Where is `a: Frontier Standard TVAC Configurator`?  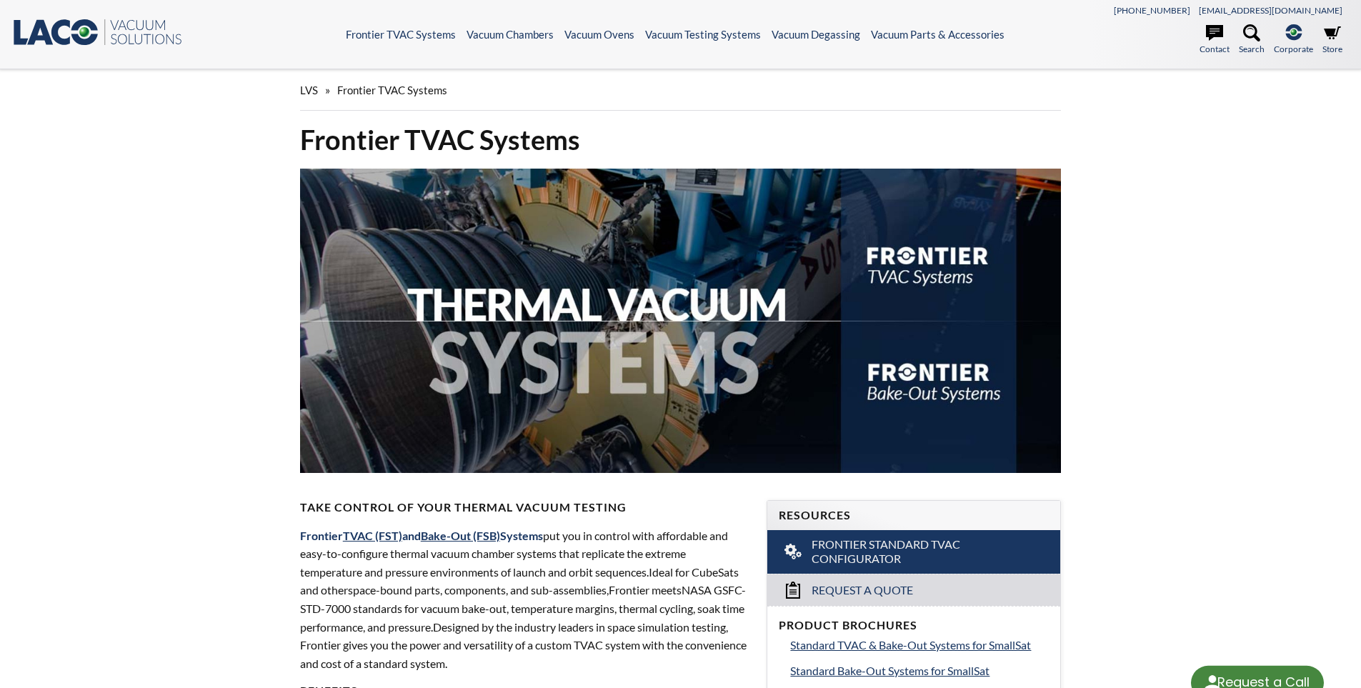 a: Frontier Standard TVAC Configurator is located at coordinates (914, 552).